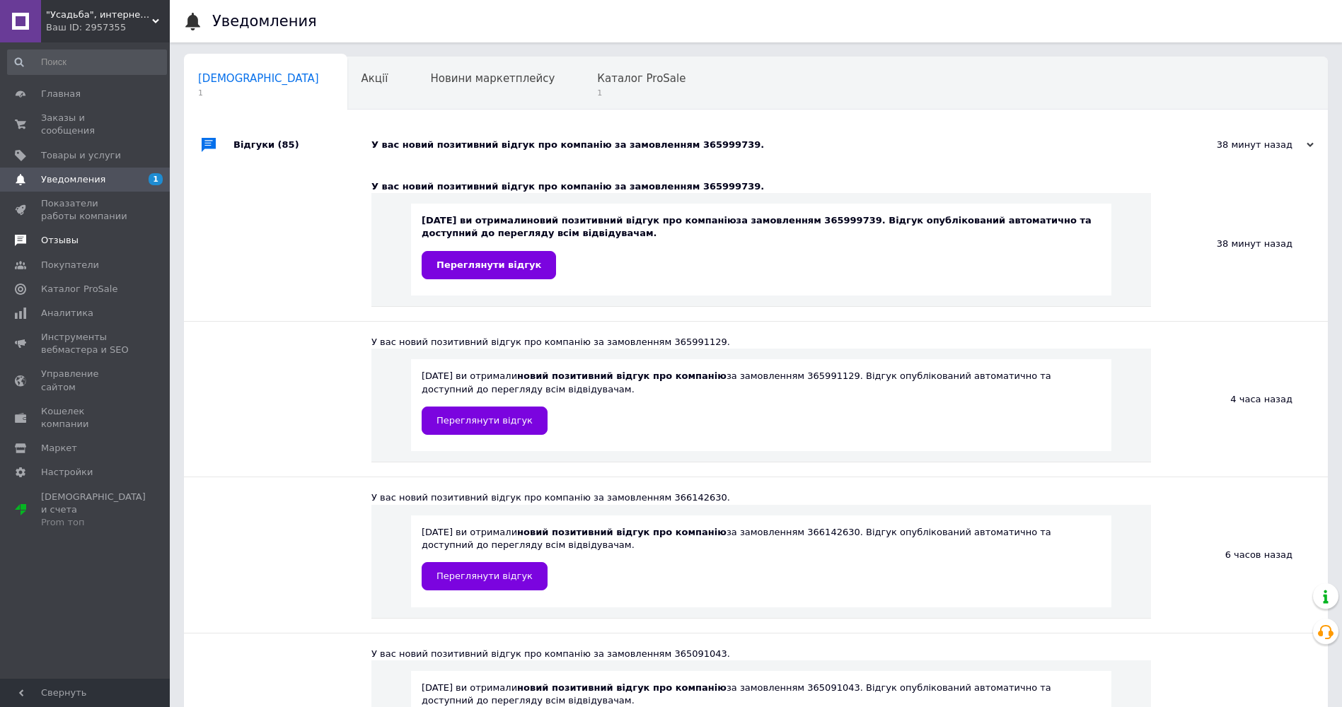  Describe the element at coordinates (375, 79) in the screenshot. I see `span: Акції` at that location.